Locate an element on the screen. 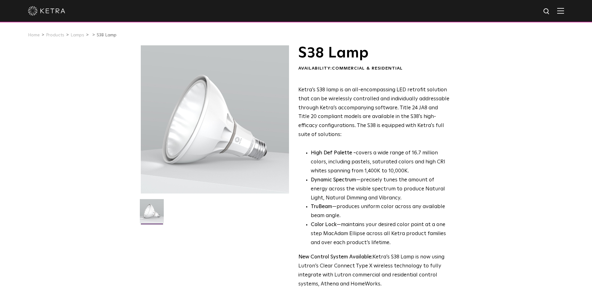 Image resolution: width=592 pixels, height=296 pixels. li: —produces uniform color across any available beam angle. is located at coordinates (380, 212).